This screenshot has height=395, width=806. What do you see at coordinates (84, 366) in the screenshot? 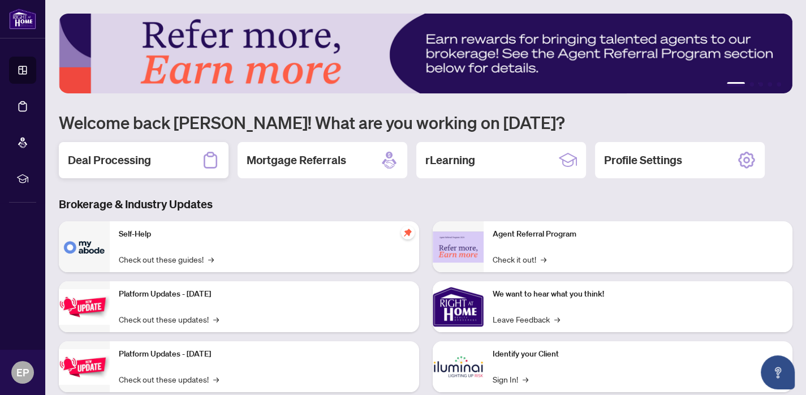
I see `img: Platform Updates - July 8, 2025` at bounding box center [84, 366].